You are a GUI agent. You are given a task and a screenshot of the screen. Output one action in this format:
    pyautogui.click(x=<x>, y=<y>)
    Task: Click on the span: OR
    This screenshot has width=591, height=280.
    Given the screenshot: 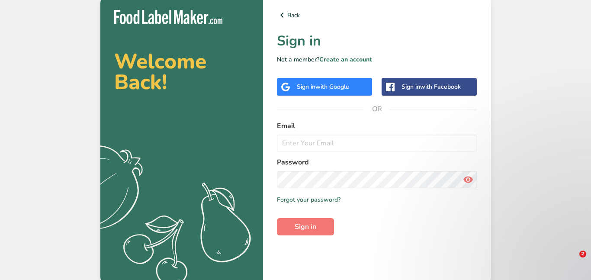 What is the action you would take?
    pyautogui.click(x=377, y=109)
    